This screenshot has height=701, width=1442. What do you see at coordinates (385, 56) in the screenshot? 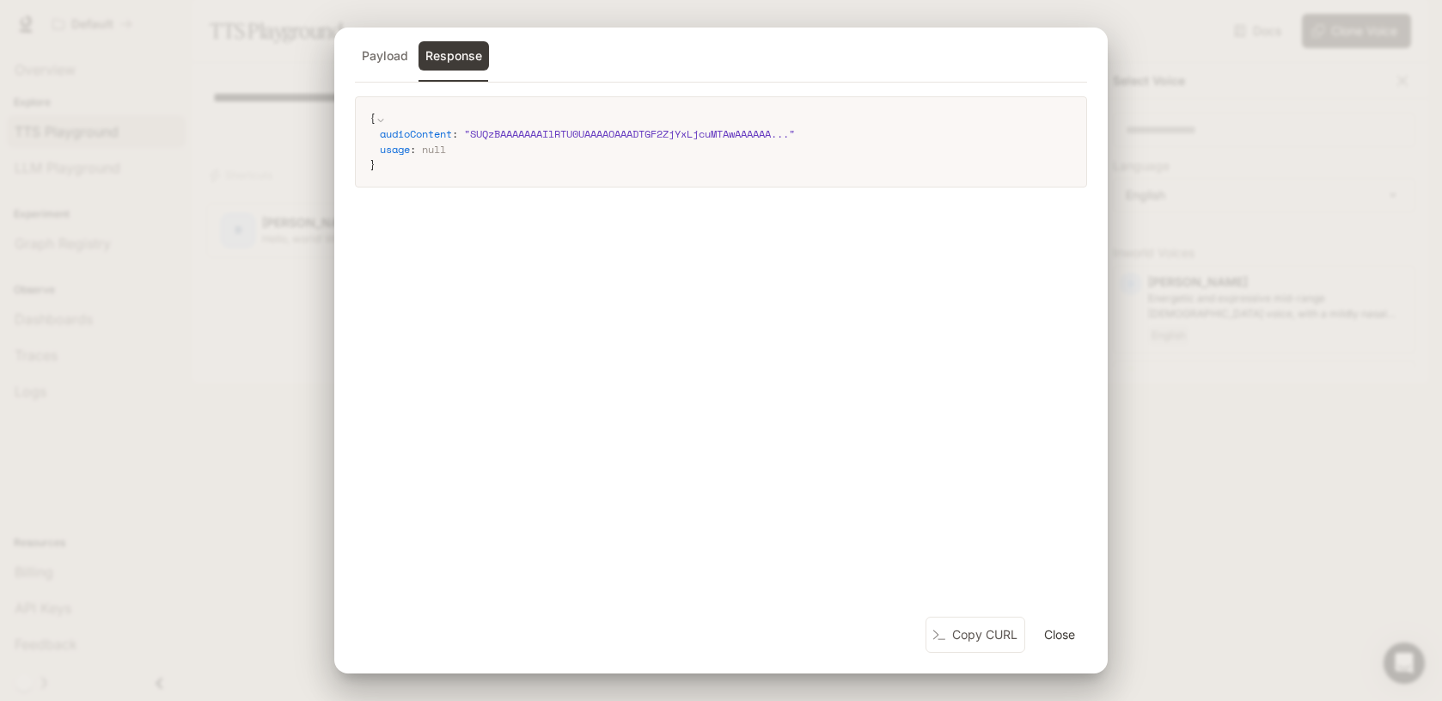
I see `button: Payload` at bounding box center [385, 56].